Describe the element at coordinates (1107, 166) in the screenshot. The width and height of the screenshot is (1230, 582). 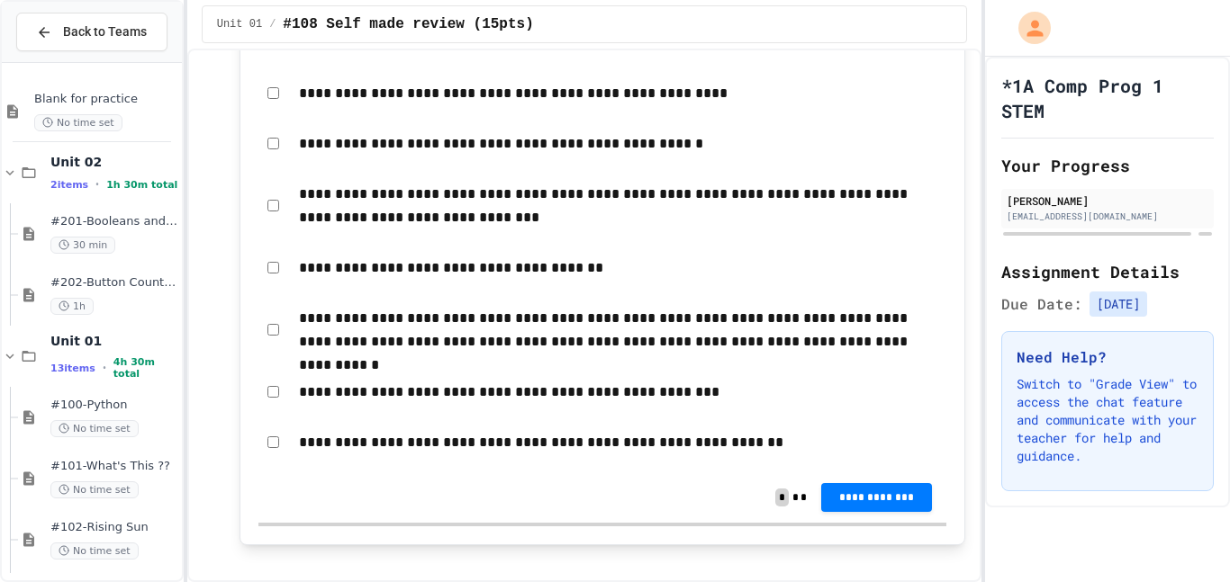
I see `h2: Your Progress` at that location.